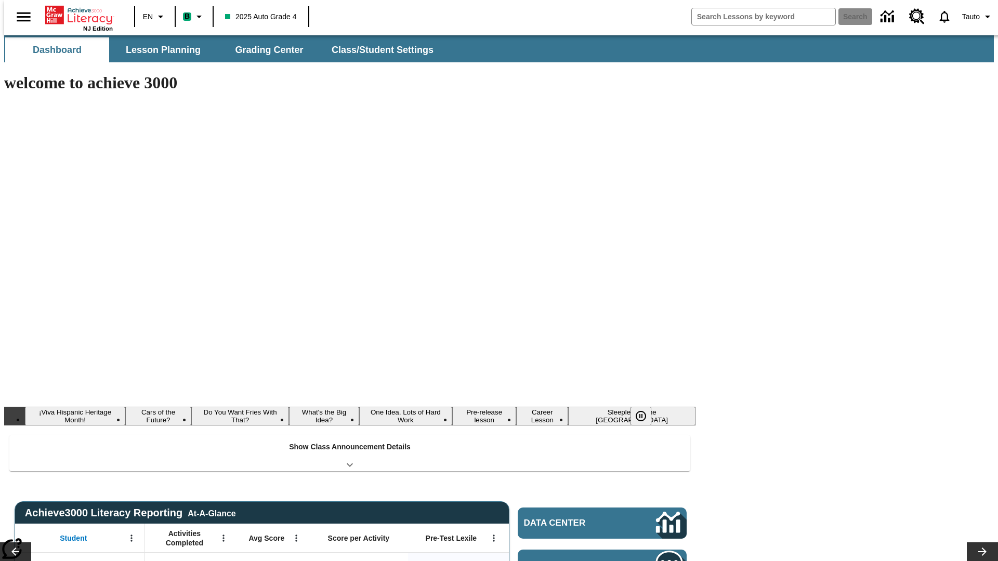 The height and width of the screenshot is (561, 998). What do you see at coordinates (763, 17) in the screenshot?
I see `input: search field` at bounding box center [763, 17].